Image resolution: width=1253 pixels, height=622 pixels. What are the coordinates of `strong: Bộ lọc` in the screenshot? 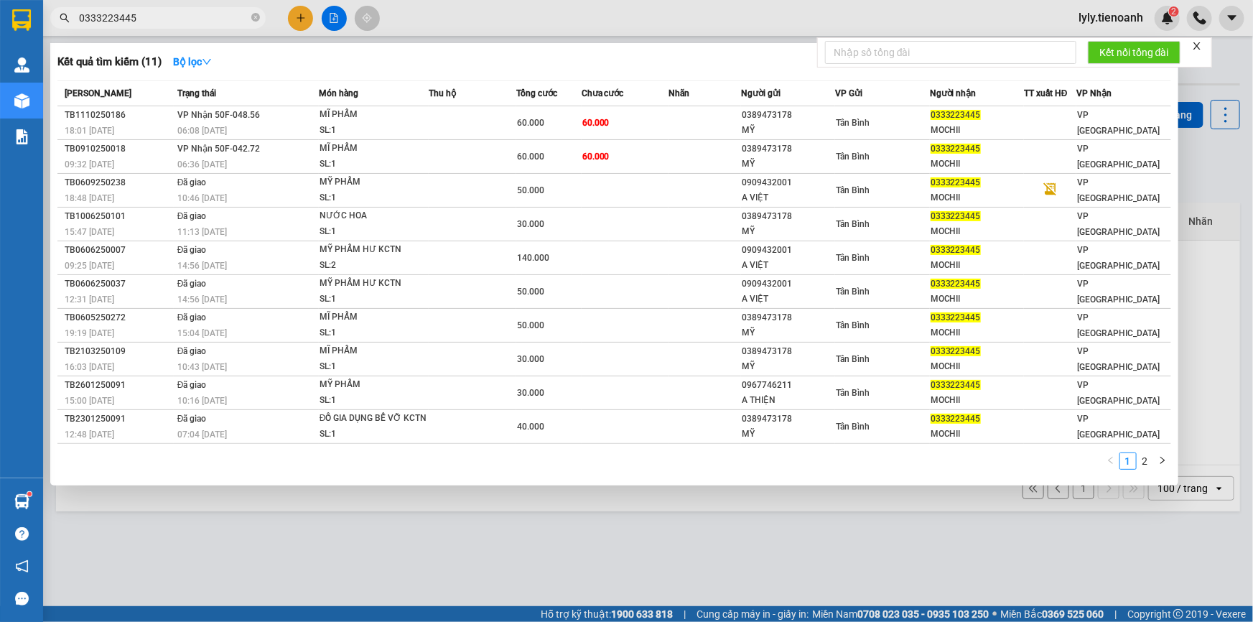 It's located at (192, 62).